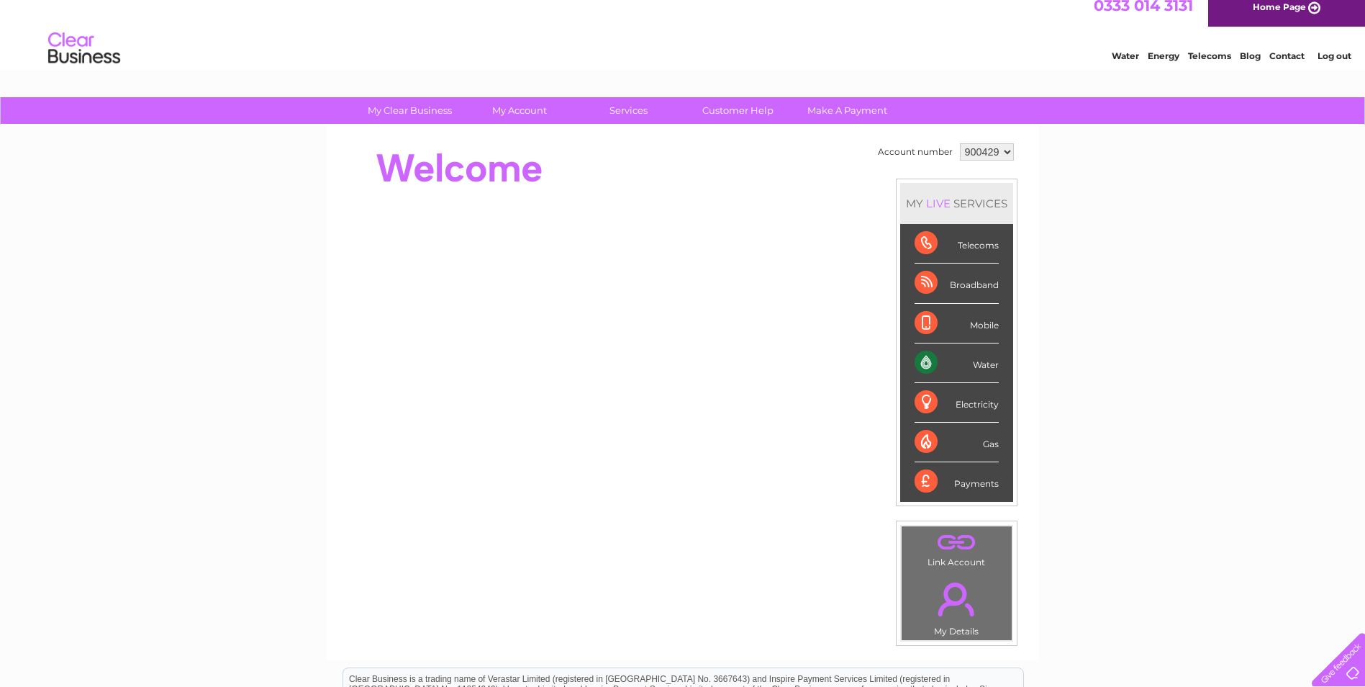 Image resolution: width=1365 pixels, height=687 pixels. What do you see at coordinates (1250, 66) in the screenshot?
I see `a: Blog` at bounding box center [1250, 66].